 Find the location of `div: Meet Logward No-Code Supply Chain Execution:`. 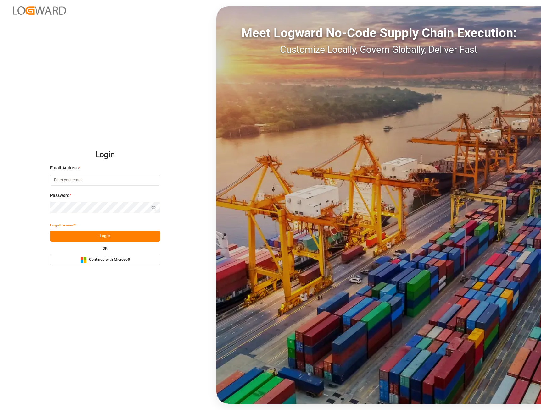

div: Meet Logward No-Code Supply Chain Execution: is located at coordinates (378, 33).